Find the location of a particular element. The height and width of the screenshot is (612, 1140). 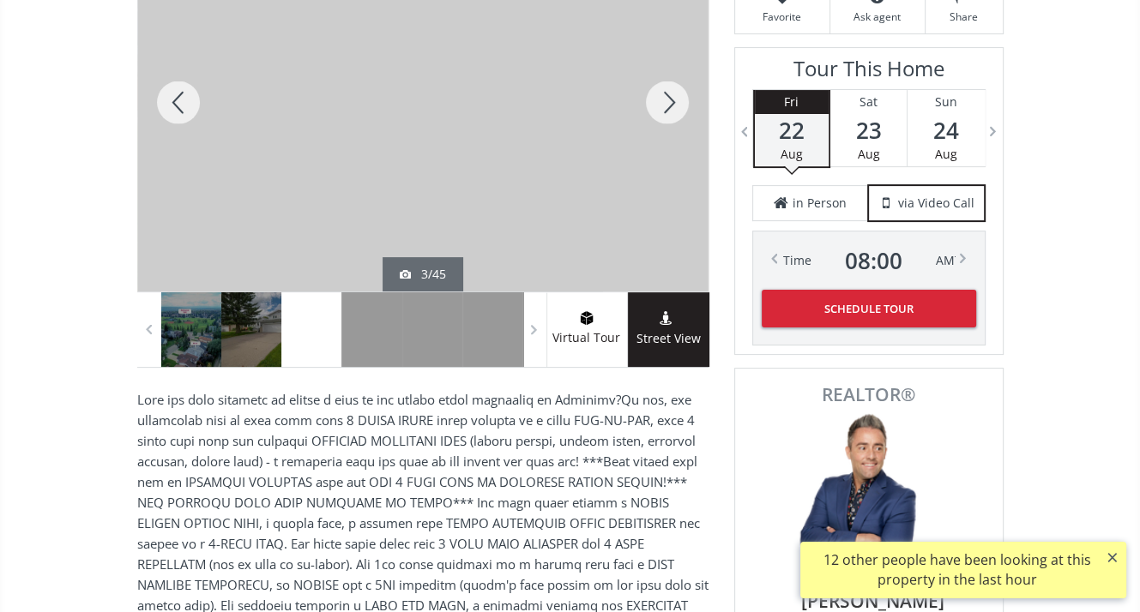

h3: Tour This Home is located at coordinates (869, 73).